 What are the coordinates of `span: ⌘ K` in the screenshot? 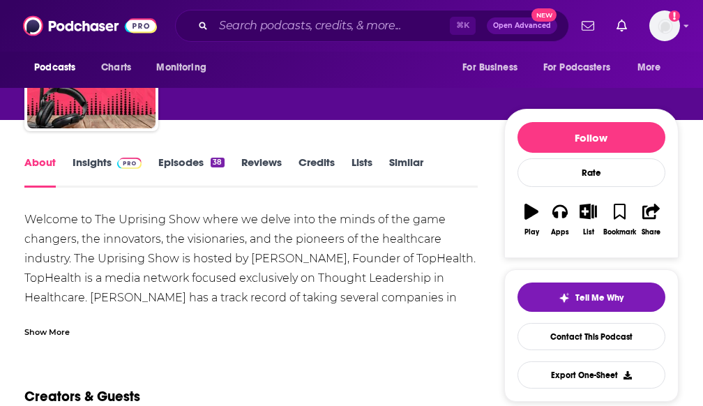 It's located at (462, 26).